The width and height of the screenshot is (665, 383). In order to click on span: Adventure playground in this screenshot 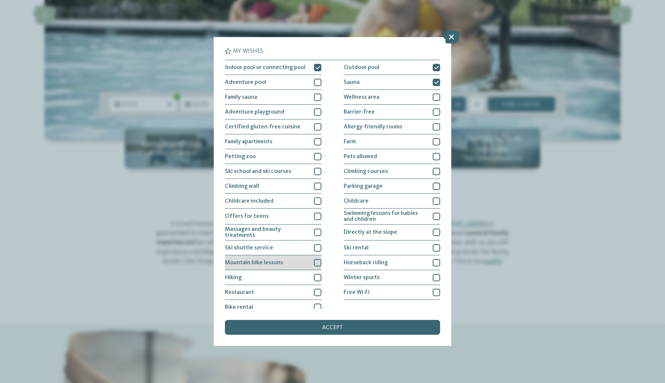, I will do `click(254, 112)`.